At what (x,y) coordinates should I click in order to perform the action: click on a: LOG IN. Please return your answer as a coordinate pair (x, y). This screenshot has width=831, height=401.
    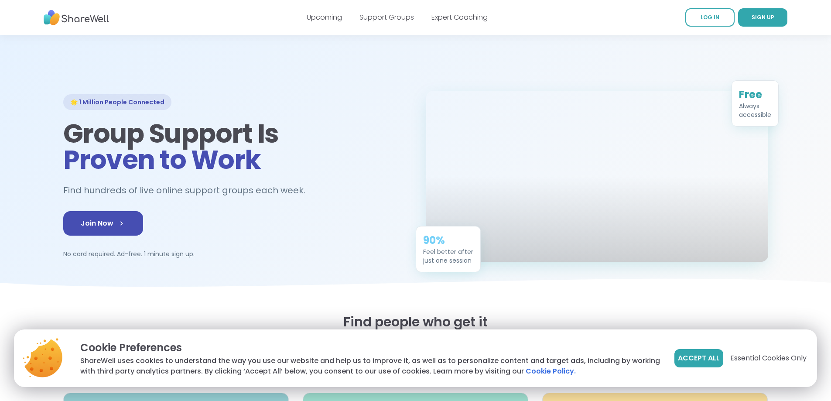
    Looking at the image, I should click on (710, 17).